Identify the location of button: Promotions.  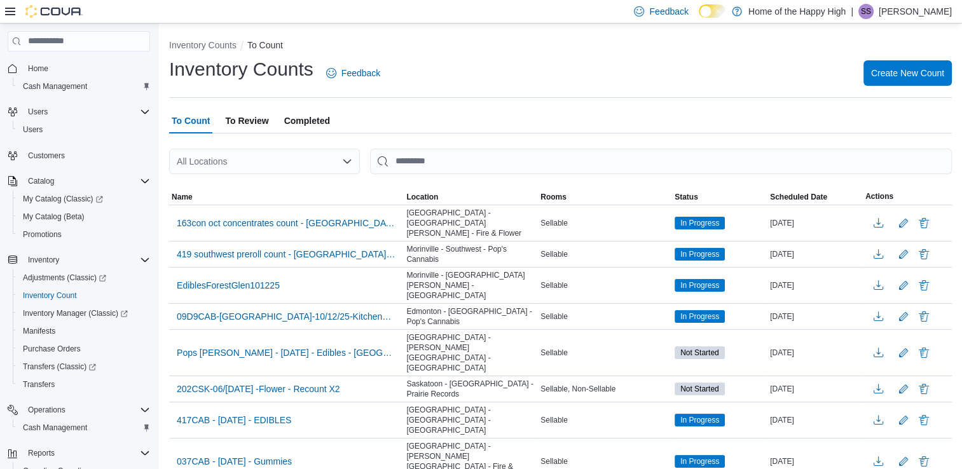
(84, 235).